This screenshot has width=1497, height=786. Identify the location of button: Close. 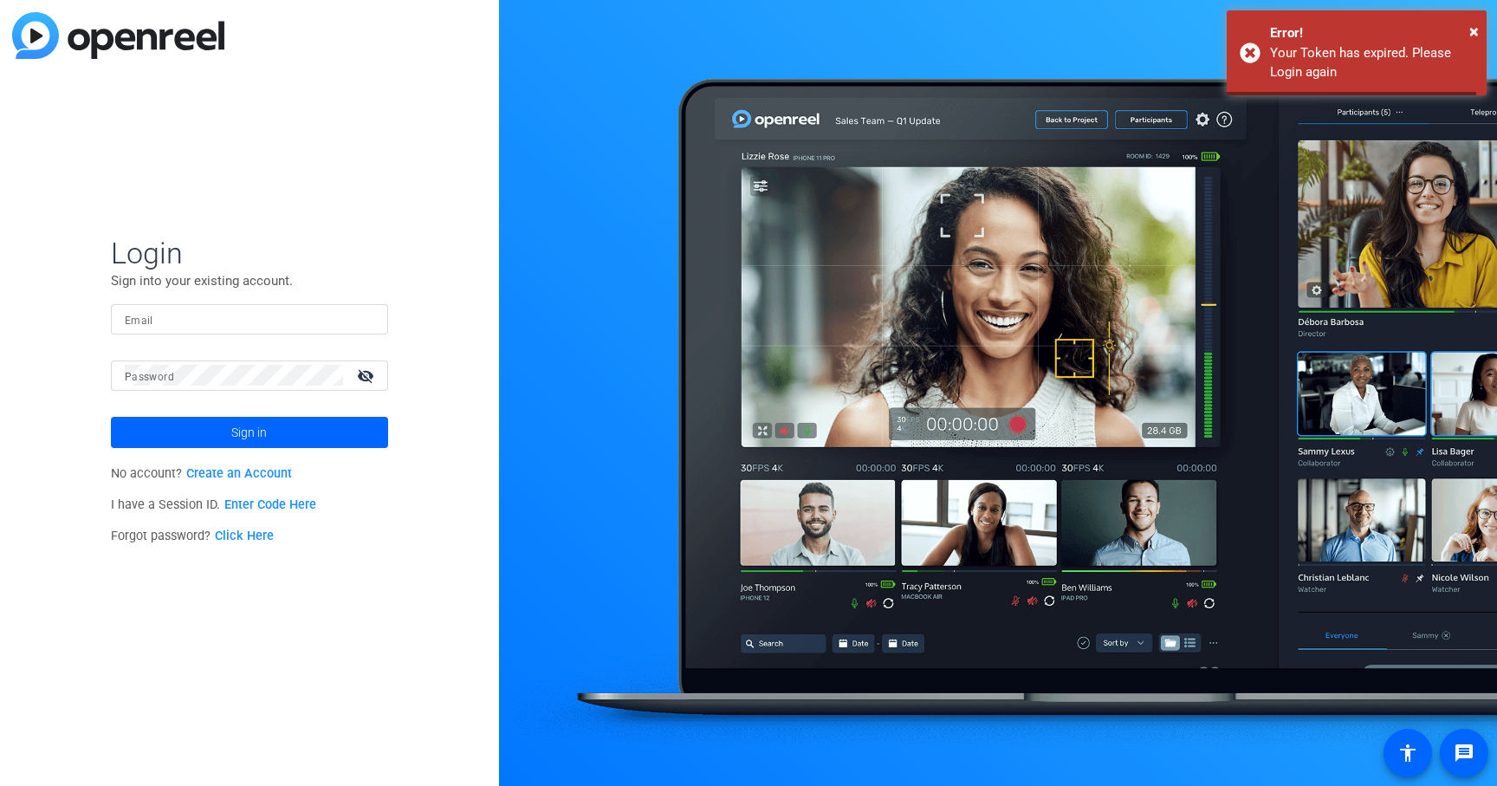
(1474, 31).